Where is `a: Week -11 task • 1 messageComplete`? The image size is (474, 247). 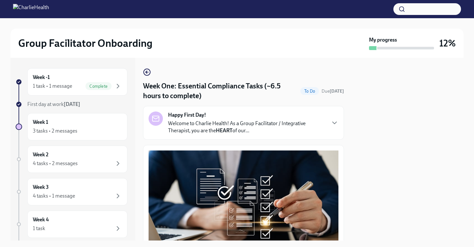
a: Week -11 task • 1 messageComplete is located at coordinates (72, 82).